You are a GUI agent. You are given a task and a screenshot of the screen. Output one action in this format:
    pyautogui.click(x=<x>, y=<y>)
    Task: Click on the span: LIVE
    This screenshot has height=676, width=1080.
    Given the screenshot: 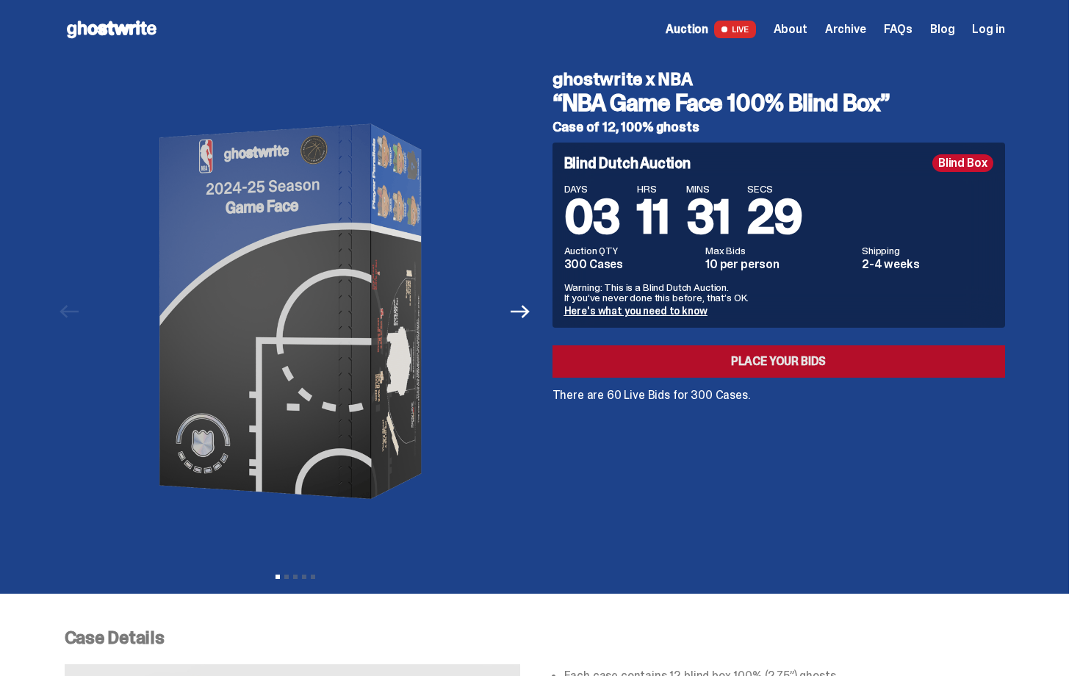 What is the action you would take?
    pyautogui.click(x=735, y=29)
    